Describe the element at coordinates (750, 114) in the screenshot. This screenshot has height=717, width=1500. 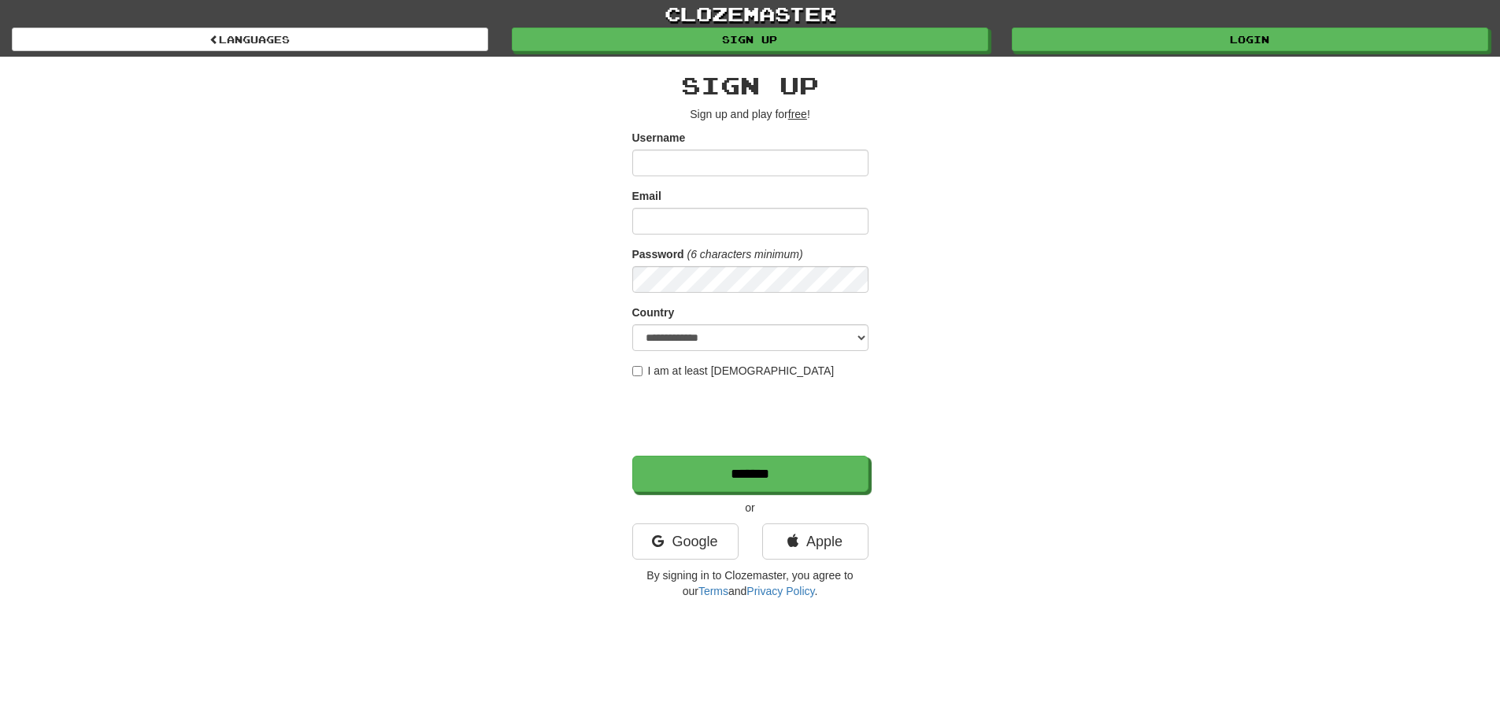
I see `p: Sign up and play for !` at that location.